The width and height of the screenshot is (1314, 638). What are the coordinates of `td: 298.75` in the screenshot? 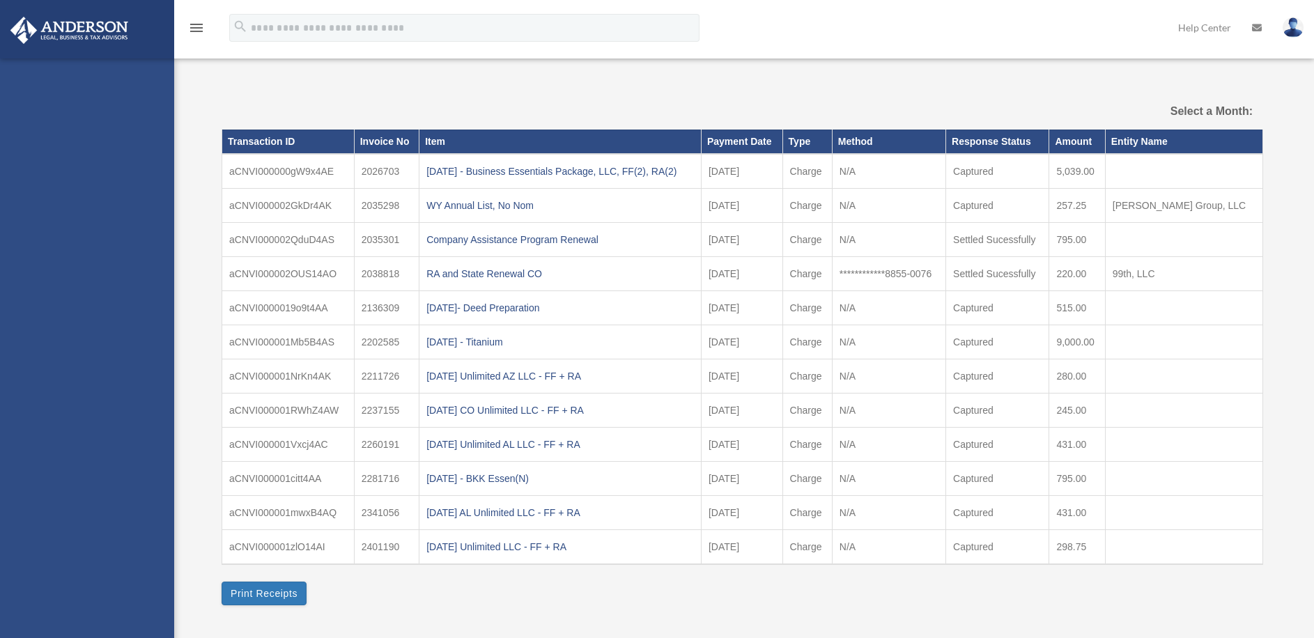 It's located at (1077, 547).